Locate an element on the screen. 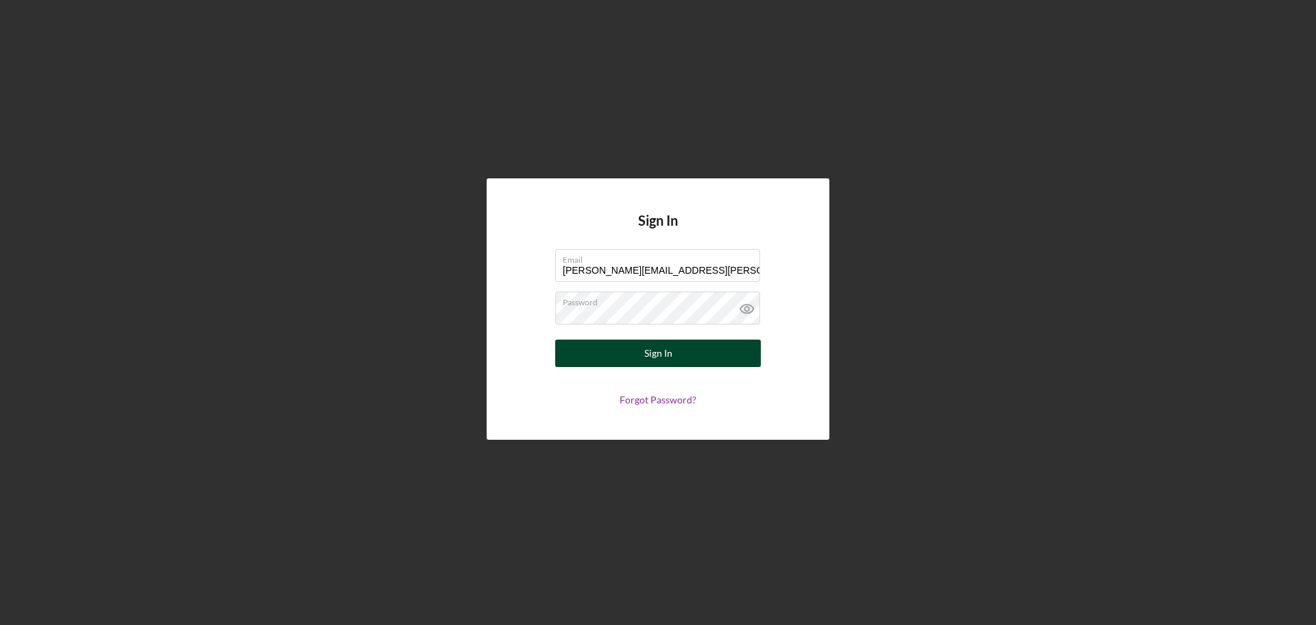  label: Email is located at coordinates (662, 257).